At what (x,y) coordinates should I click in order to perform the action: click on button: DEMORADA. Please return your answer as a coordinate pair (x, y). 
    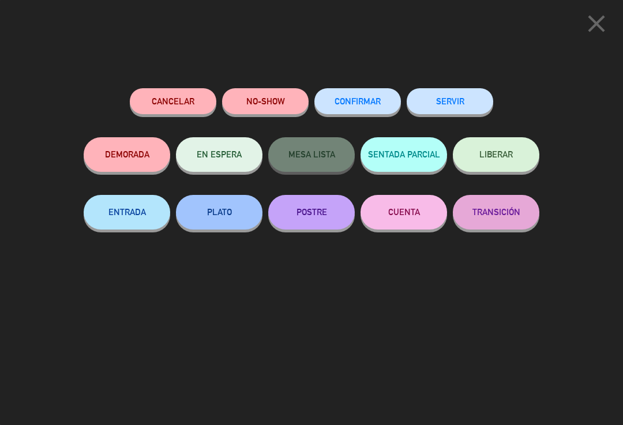
    Looking at the image, I should click on (127, 154).